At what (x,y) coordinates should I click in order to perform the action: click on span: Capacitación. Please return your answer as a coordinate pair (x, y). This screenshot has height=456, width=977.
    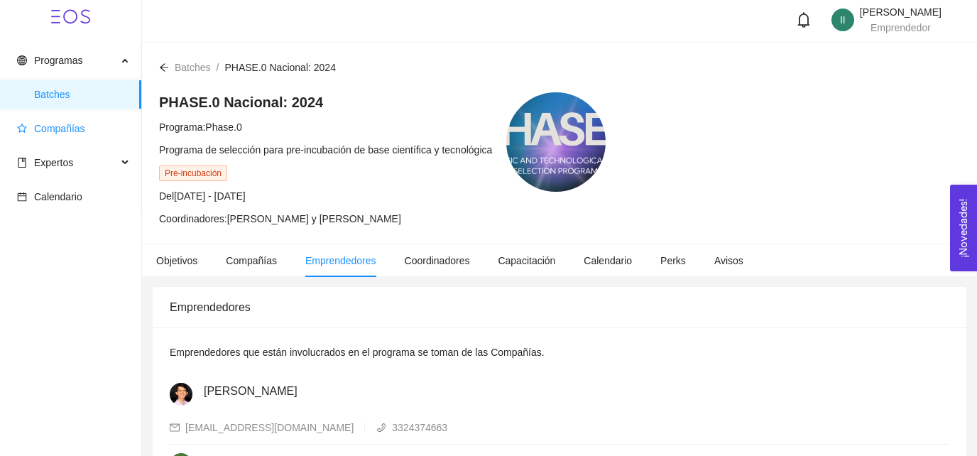
    Looking at the image, I should click on (526, 261).